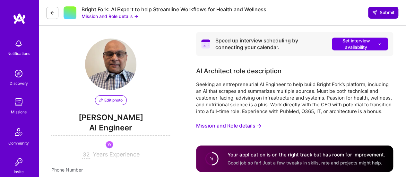 The width and height of the screenshot is (406, 177). Describe the element at coordinates (86, 155) in the screenshot. I see `input: XX` at that location.